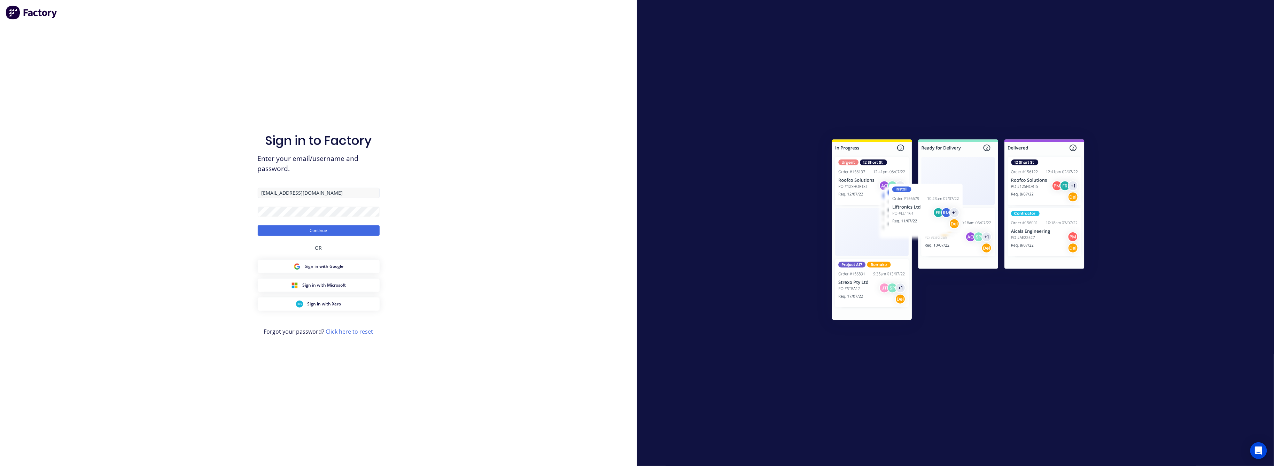 Image resolution: width=1274 pixels, height=466 pixels. What do you see at coordinates (295, 285) in the screenshot?
I see `img: Microsoft Sign in` at bounding box center [295, 285].